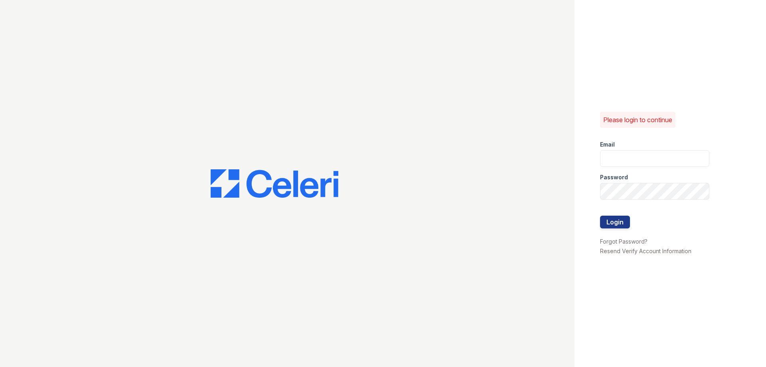 Image resolution: width=766 pixels, height=367 pixels. Describe the element at coordinates (638, 120) in the screenshot. I see `p: Please login to continue` at that location.